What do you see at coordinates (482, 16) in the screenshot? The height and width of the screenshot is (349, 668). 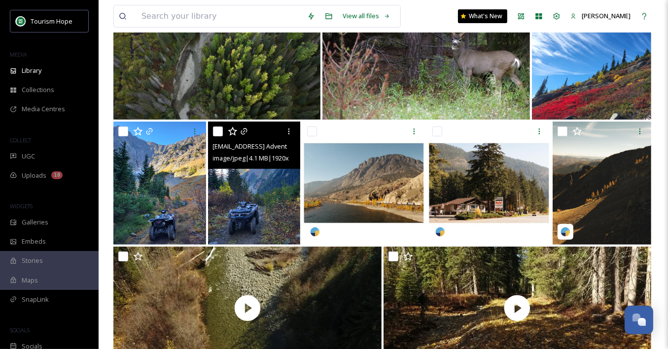 I see `div: What's New` at bounding box center [482, 16].